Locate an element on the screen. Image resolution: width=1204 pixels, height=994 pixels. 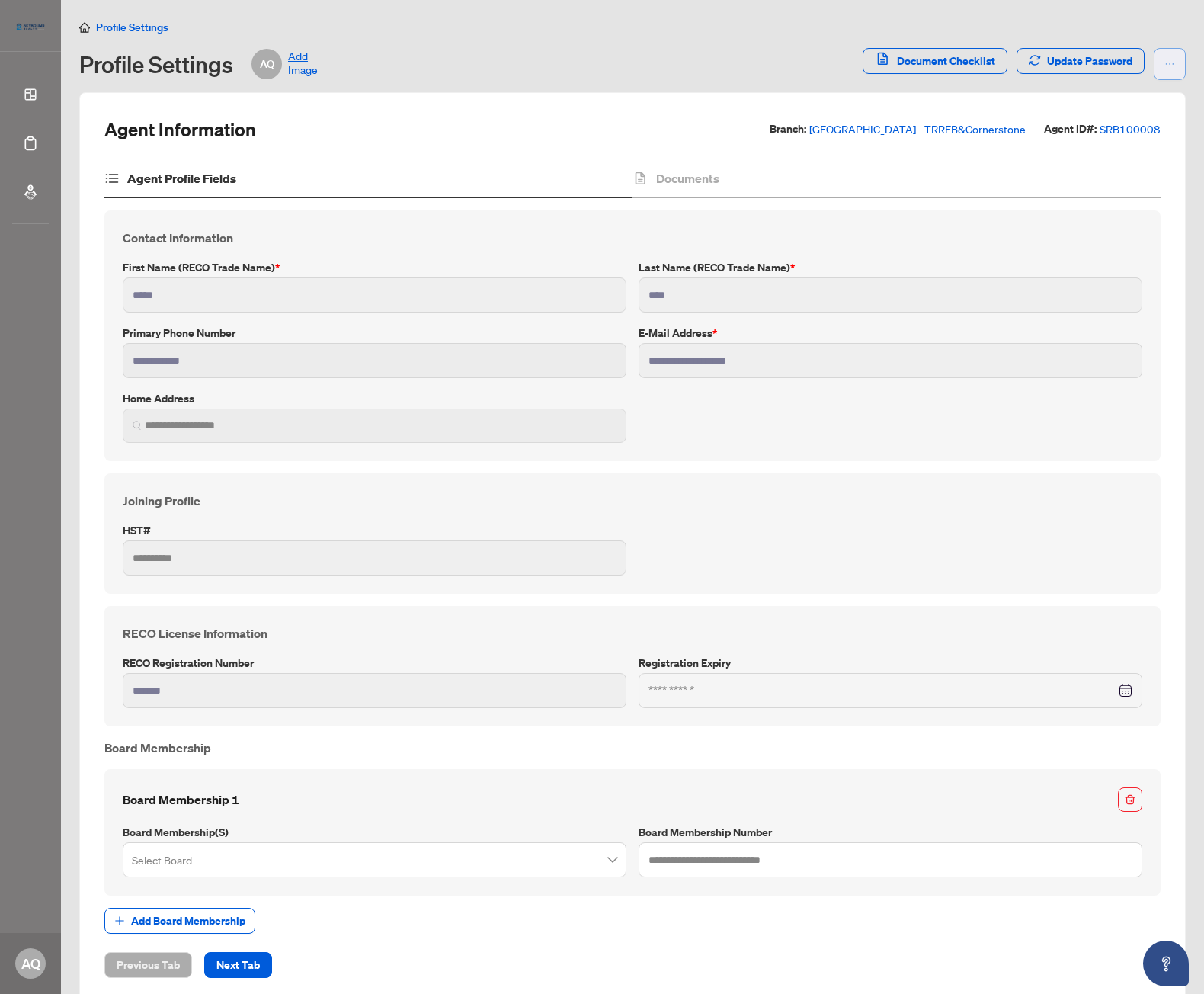
label: First Name (RECO Trade Name) is located at coordinates (374, 268).